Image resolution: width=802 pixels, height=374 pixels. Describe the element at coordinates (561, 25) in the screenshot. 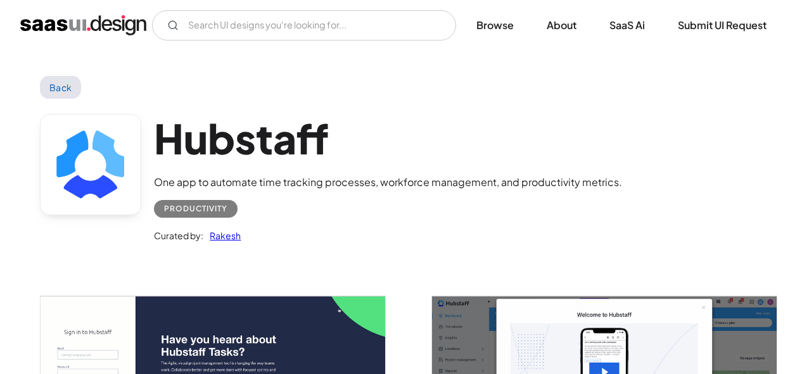

I see `a: About` at that location.